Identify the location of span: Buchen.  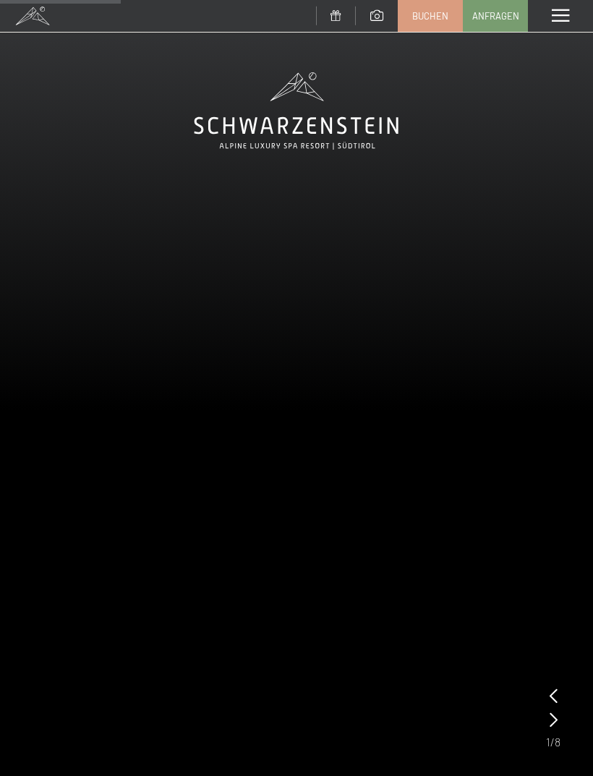
(430, 16).